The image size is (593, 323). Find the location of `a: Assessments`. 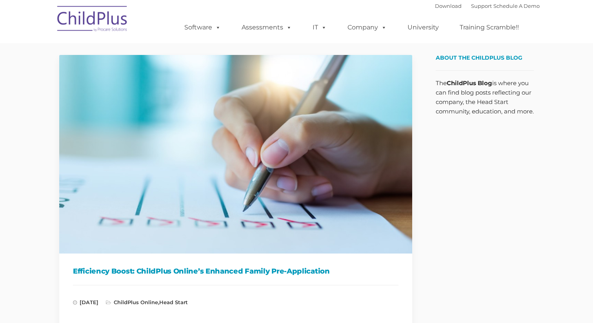

a: Assessments is located at coordinates (267, 27).